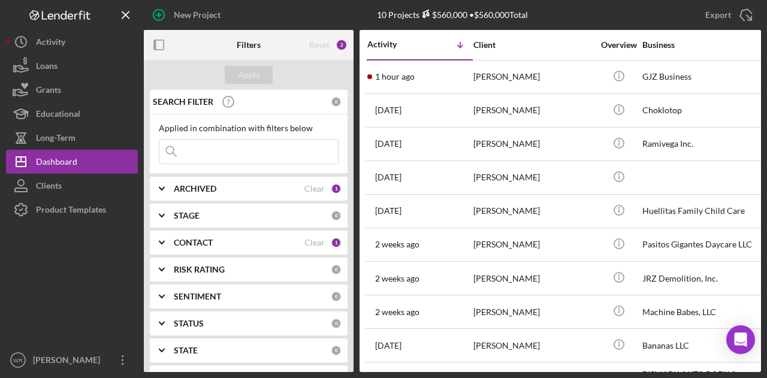 This screenshot has width=767, height=378. What do you see at coordinates (199, 270) in the screenshot?
I see `b: RISK RATING` at bounding box center [199, 270].